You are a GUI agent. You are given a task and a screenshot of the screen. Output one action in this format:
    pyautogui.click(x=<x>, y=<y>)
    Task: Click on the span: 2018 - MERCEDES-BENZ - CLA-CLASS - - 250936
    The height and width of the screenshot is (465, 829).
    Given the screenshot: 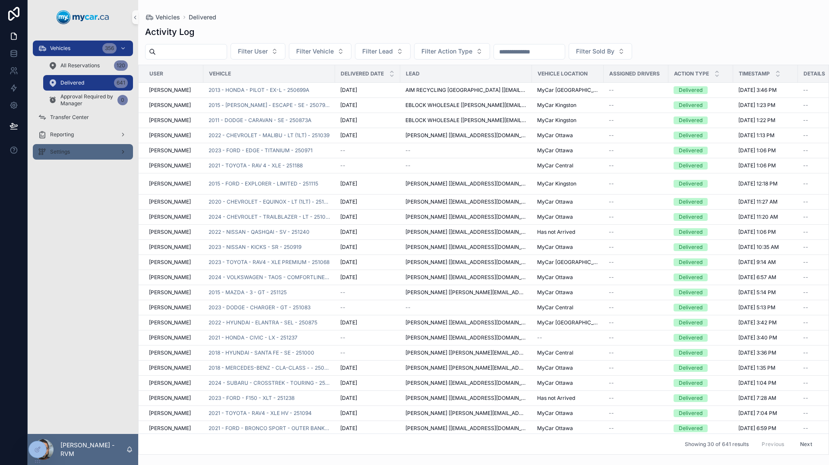 What is the action you would take?
    pyautogui.click(x=269, y=368)
    